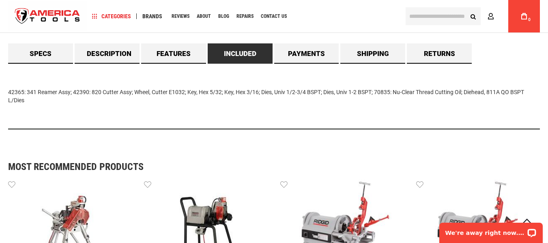 This screenshot has width=548, height=243. I want to click on a: Returns, so click(439, 54).